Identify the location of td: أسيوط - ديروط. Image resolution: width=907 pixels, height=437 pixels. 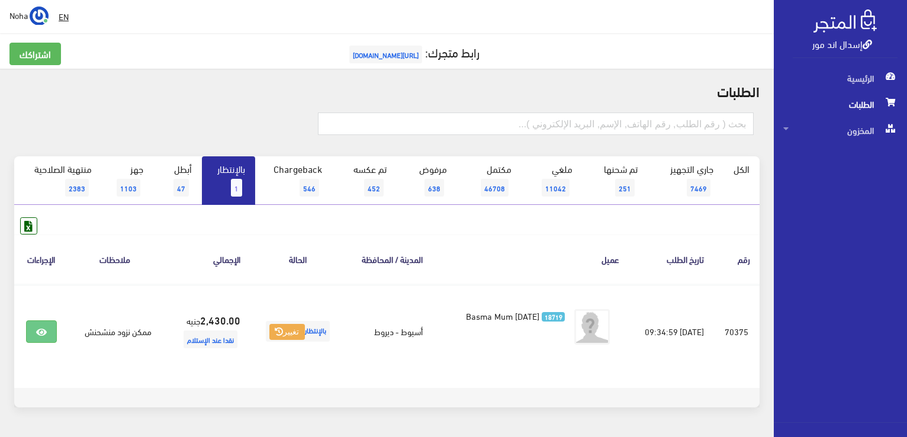
(389, 331).